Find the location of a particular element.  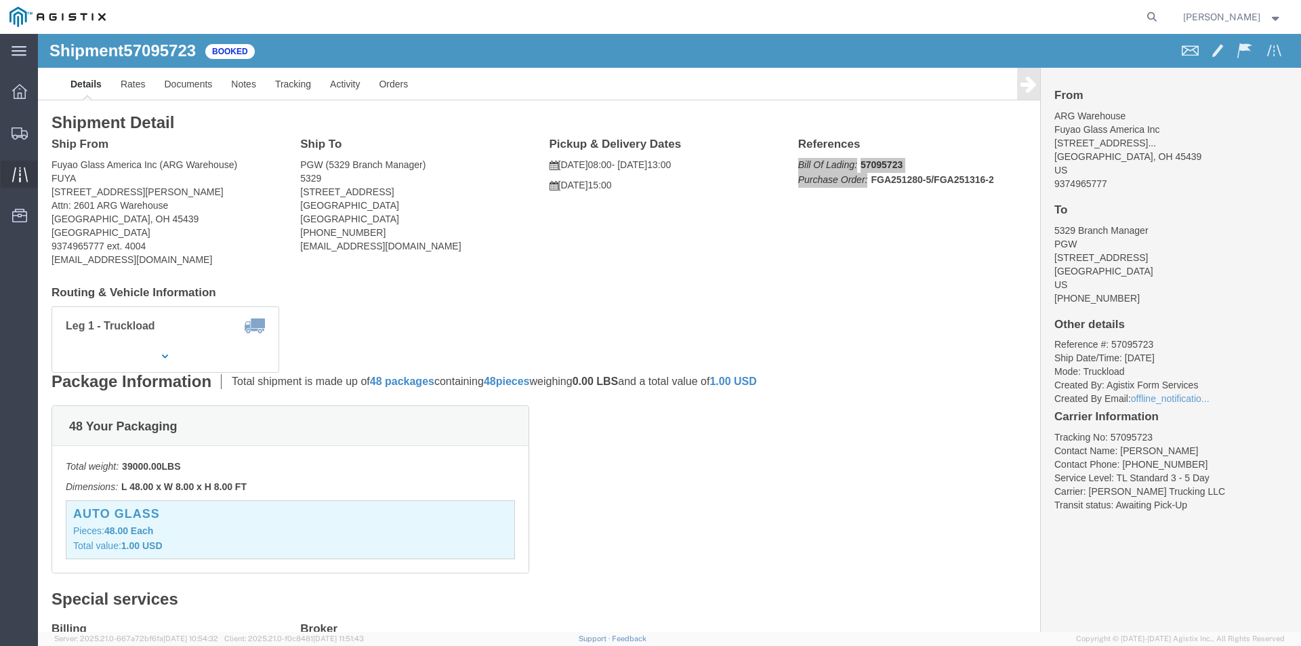

span: Craig Clark is located at coordinates (1222, 17).